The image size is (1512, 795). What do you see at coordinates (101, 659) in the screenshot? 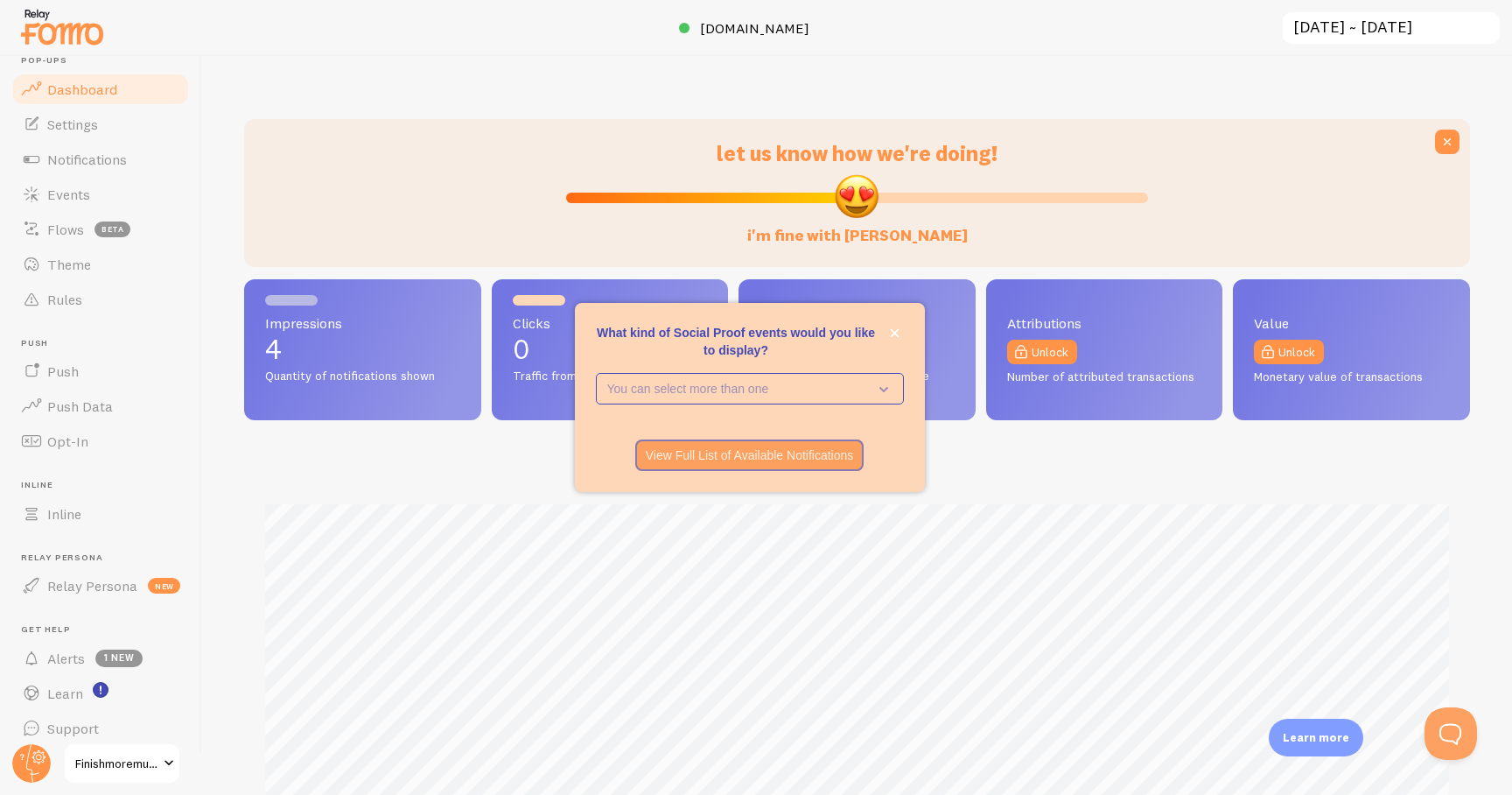
I see `a: Alerts 1 new` at bounding box center [101, 659].